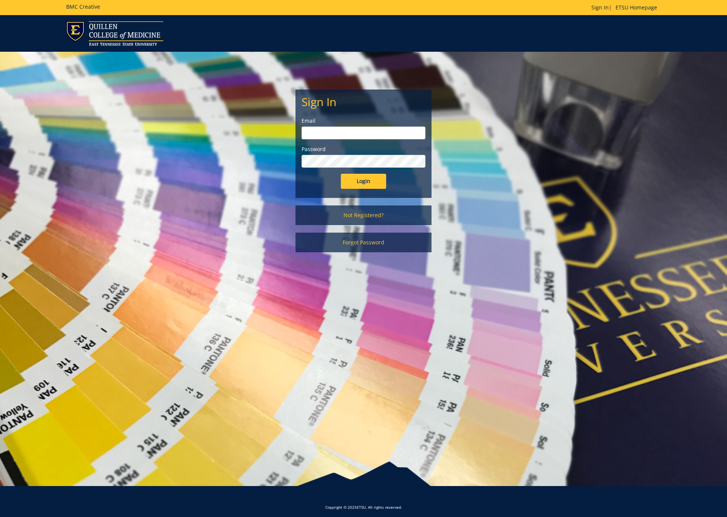 Image resolution: width=727 pixels, height=517 pixels. I want to click on img: ETSU logo, so click(114, 33).